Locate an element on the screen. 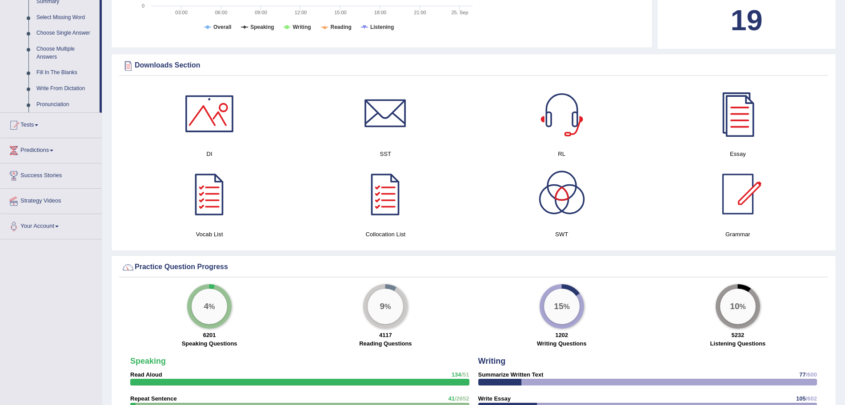  a: Your Account is located at coordinates (51, 225).